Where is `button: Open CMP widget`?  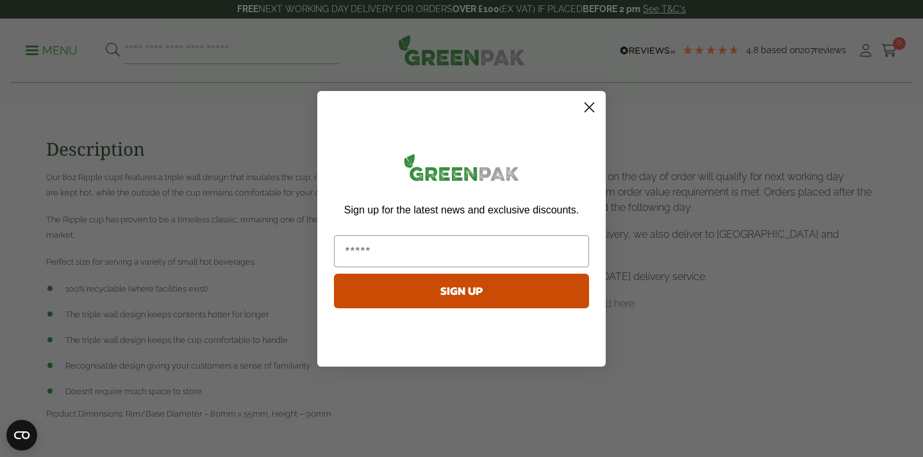 button: Open CMP widget is located at coordinates (22, 435).